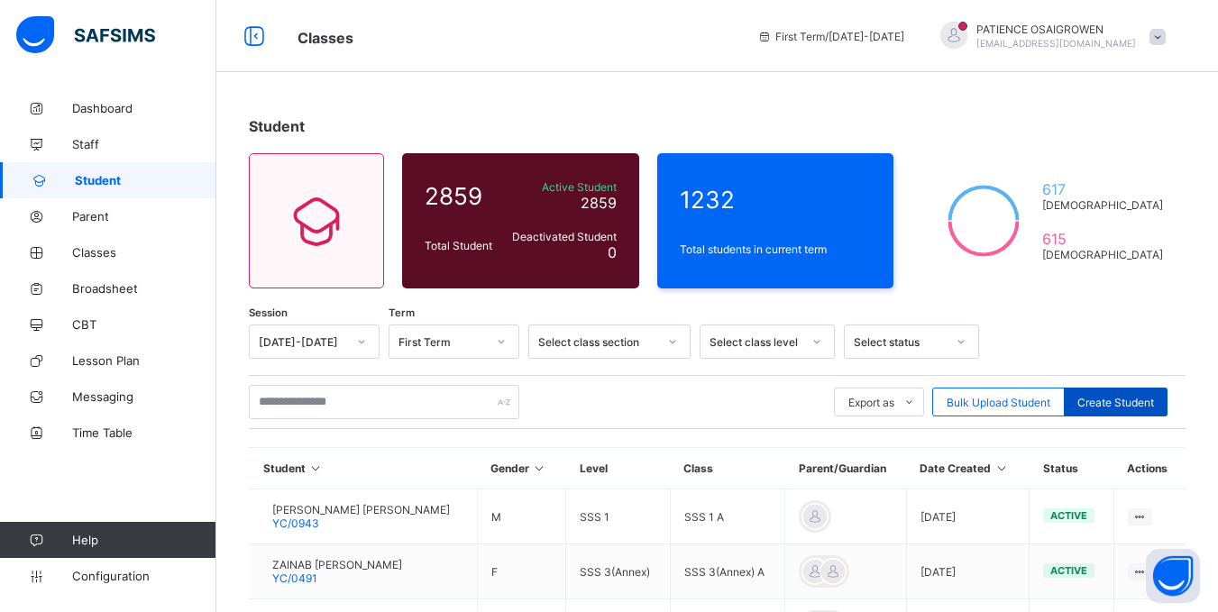 This screenshot has height=612, width=1218. Describe the element at coordinates (563, 236) in the screenshot. I see `span: Deactivated Student` at that location.